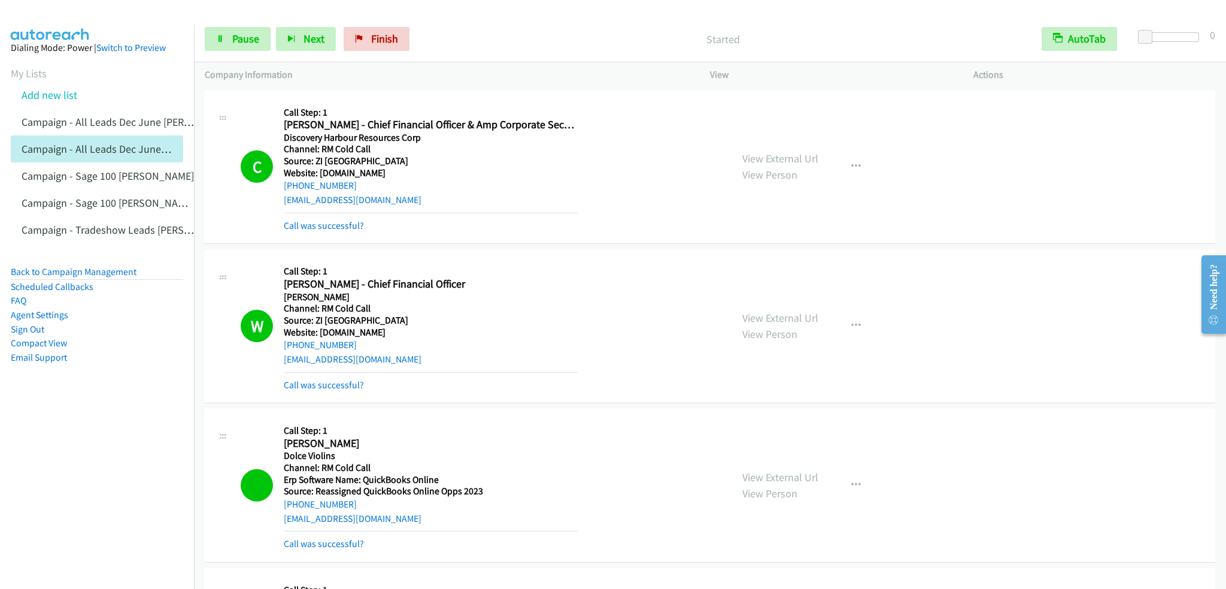 The image size is (1226, 589). I want to click on div: Open Resource Center, so click(22, 47).